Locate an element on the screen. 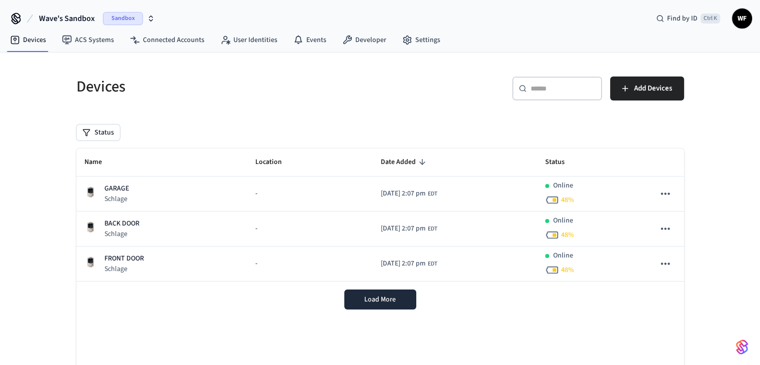 This screenshot has height=365, width=760. p: BACK DOOR is located at coordinates (122, 223).